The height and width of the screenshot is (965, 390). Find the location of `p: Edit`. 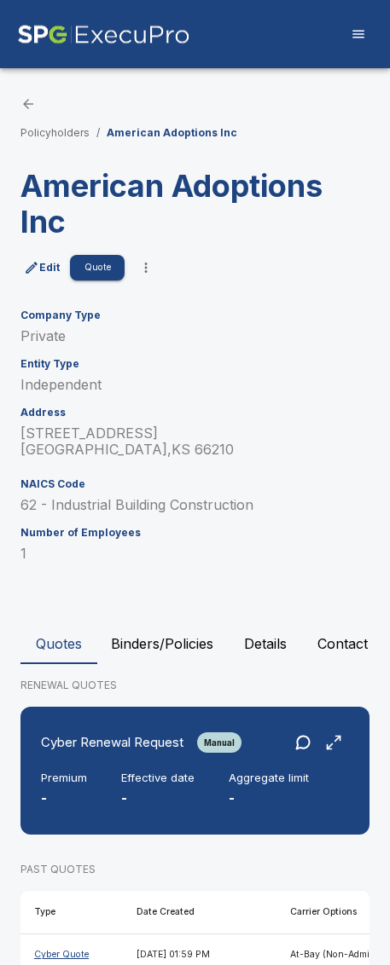

p: Edit is located at coordinates (49, 268).